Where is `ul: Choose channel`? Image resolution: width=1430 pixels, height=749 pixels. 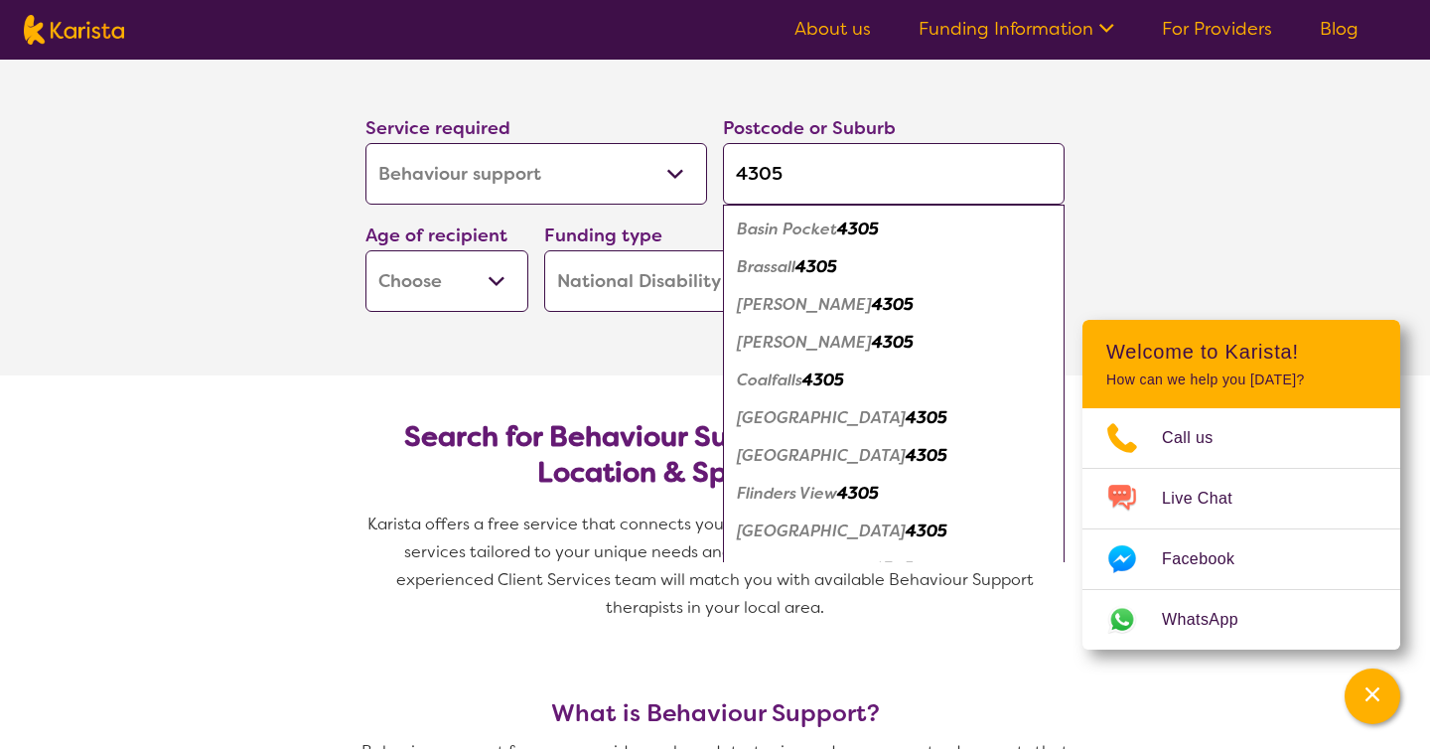 ul: Choose channel is located at coordinates (1241, 528).